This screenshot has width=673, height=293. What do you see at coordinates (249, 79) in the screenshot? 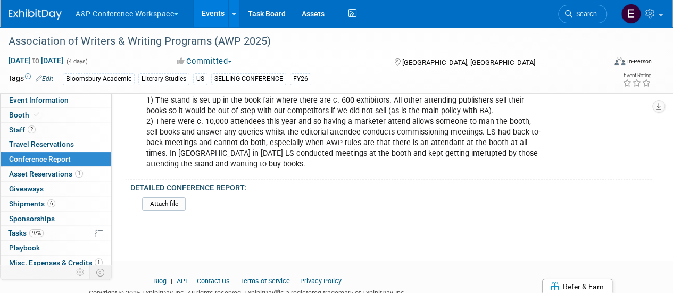
I see `div: SELLING CONFERENCE` at bounding box center [249, 79].